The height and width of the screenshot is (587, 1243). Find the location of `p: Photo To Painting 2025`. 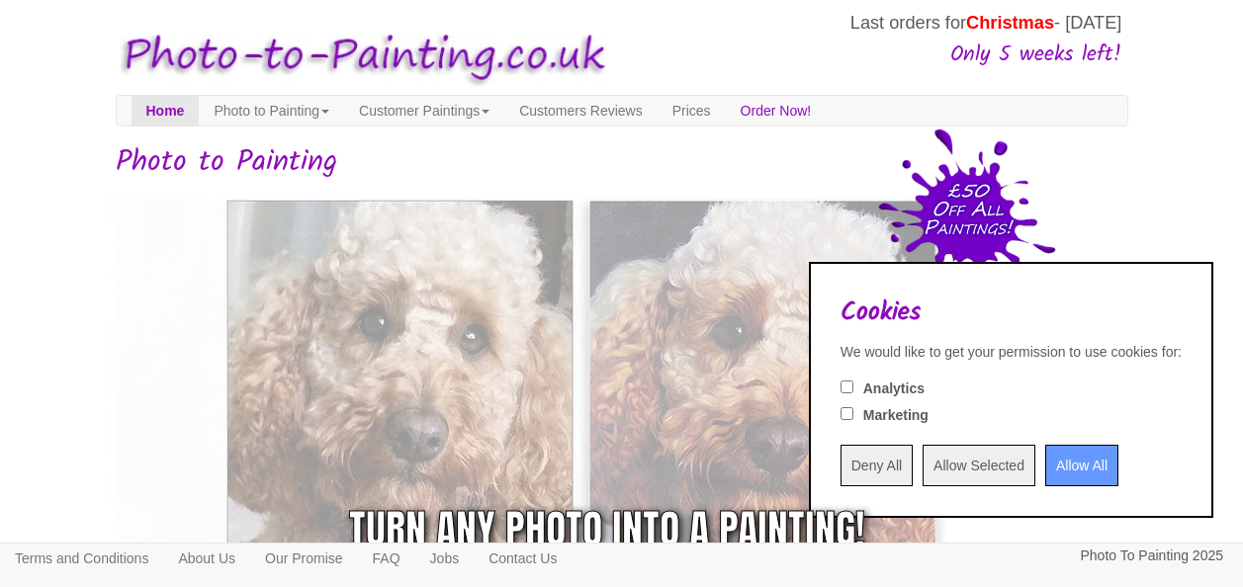

p: Photo To Painting 2025 is located at coordinates (1151, 556).